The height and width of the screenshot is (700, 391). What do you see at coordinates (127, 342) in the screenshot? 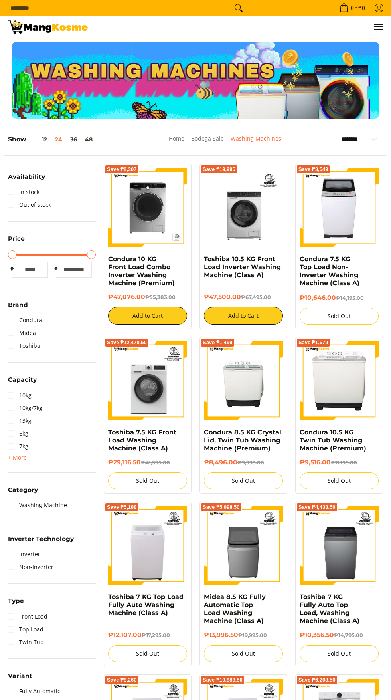
I see `span: Save ₱12,478.50` at bounding box center [127, 342].